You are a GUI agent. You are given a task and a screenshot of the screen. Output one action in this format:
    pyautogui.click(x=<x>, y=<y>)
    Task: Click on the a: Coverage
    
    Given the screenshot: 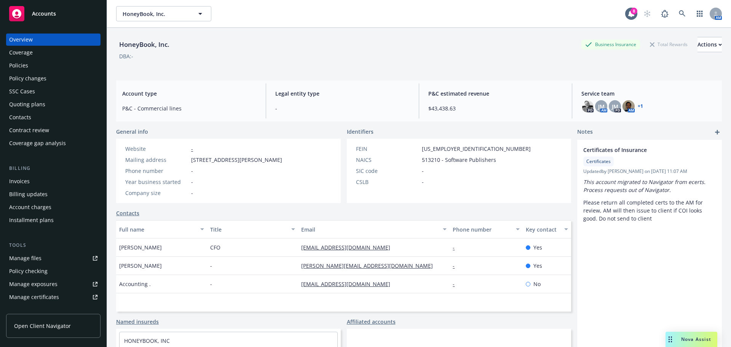 What is the action you would take?
    pyautogui.click(x=53, y=53)
    